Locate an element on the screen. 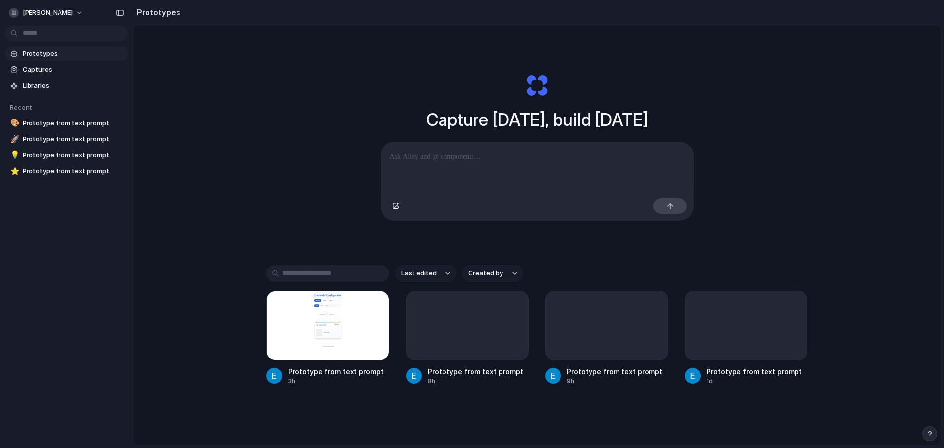 Image resolution: width=944 pixels, height=448 pixels. span: Prototypes is located at coordinates (73, 54).